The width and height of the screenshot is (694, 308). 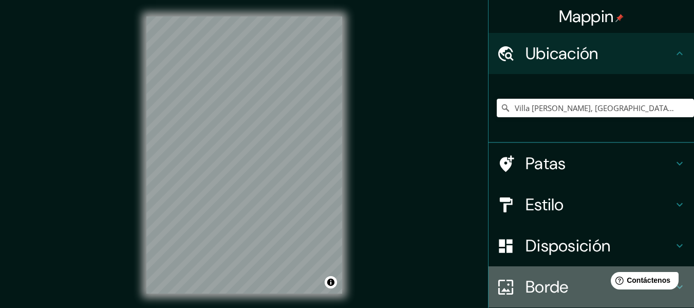 I want to click on font: Estilo, so click(x=545, y=205).